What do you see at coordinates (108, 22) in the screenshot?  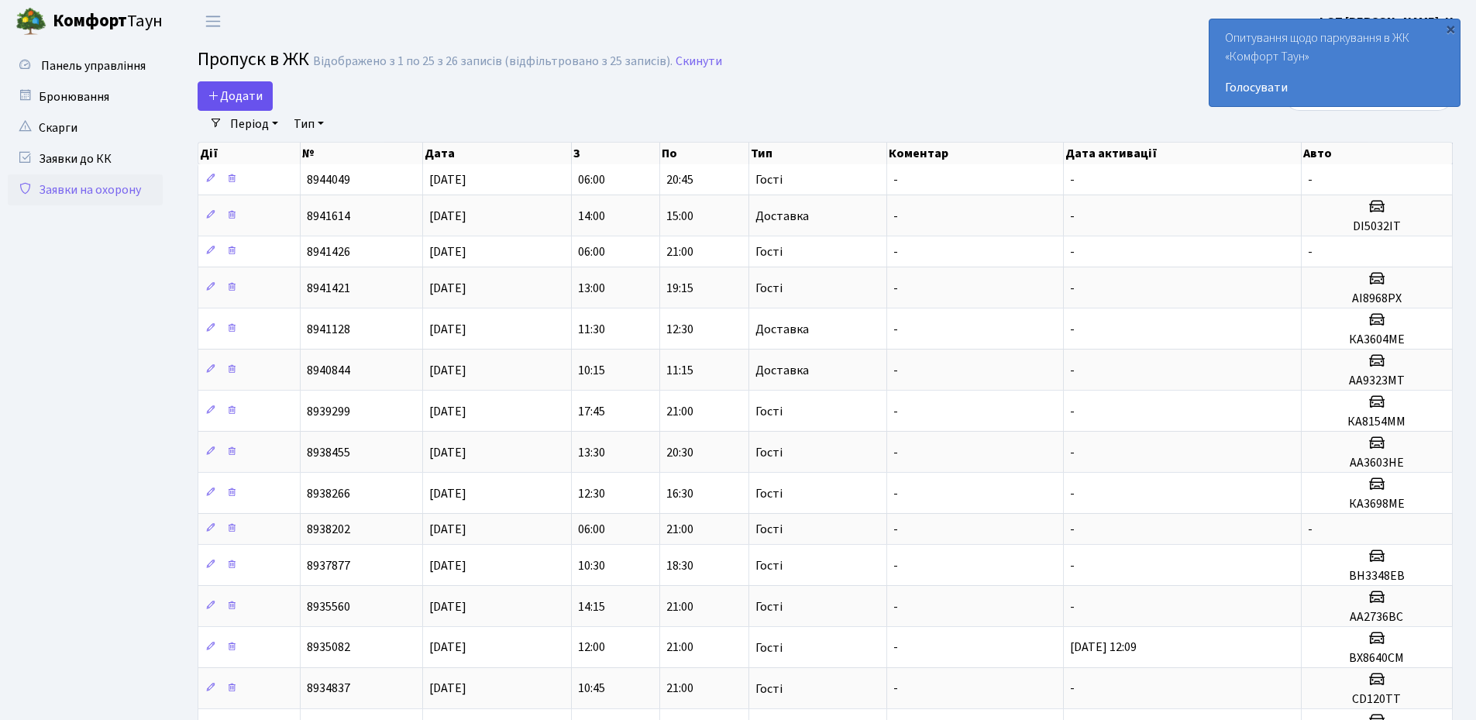 I see `span: Таун` at bounding box center [108, 22].